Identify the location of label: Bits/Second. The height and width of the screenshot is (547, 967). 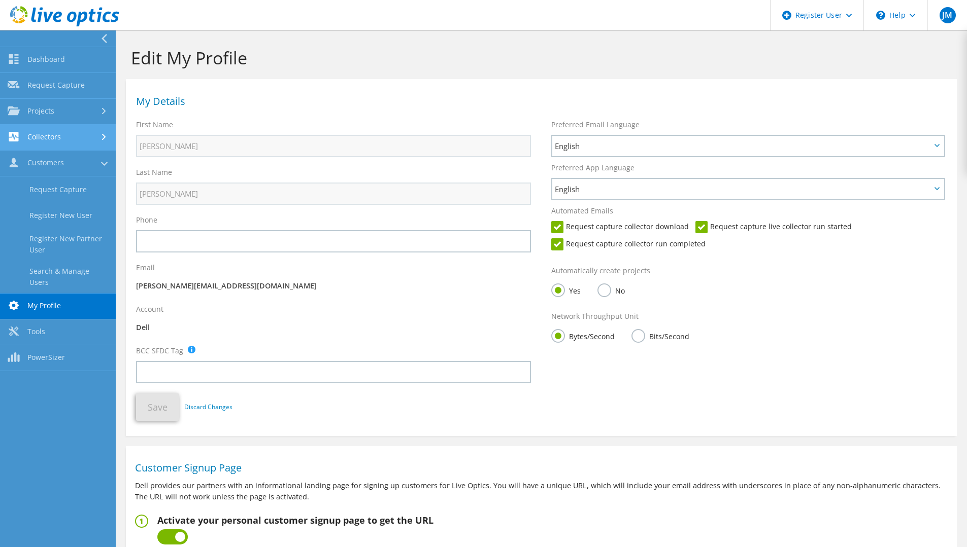
(660, 335).